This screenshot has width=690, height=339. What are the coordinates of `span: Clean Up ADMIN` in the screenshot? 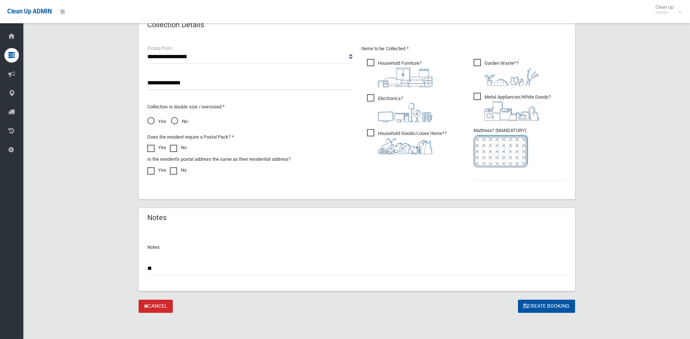 It's located at (29, 11).